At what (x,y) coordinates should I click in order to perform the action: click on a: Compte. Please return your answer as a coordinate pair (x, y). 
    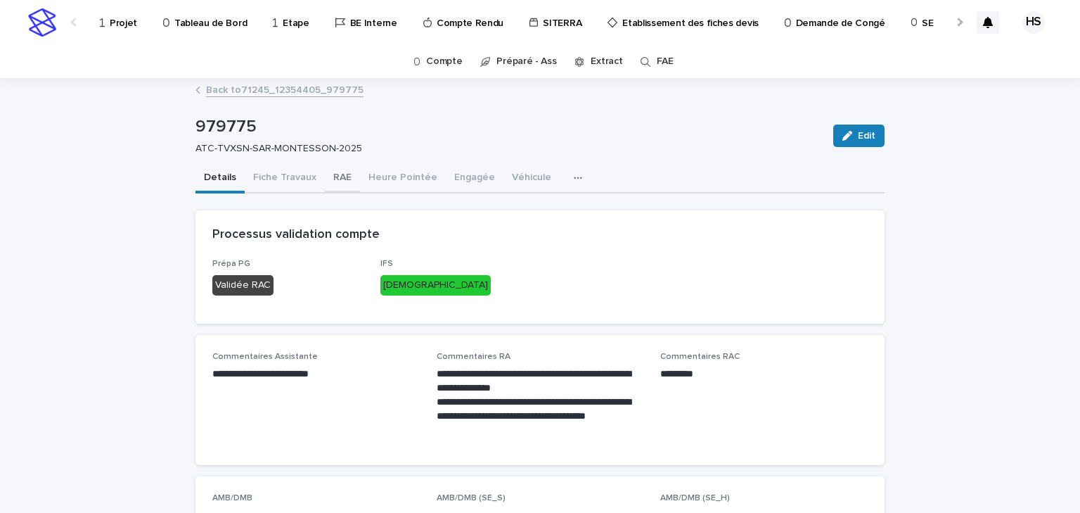
    Looking at the image, I should click on (444, 61).